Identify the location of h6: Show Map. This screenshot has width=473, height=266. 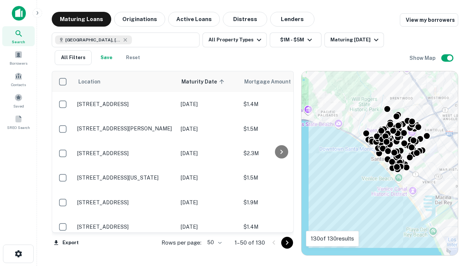
(423, 58).